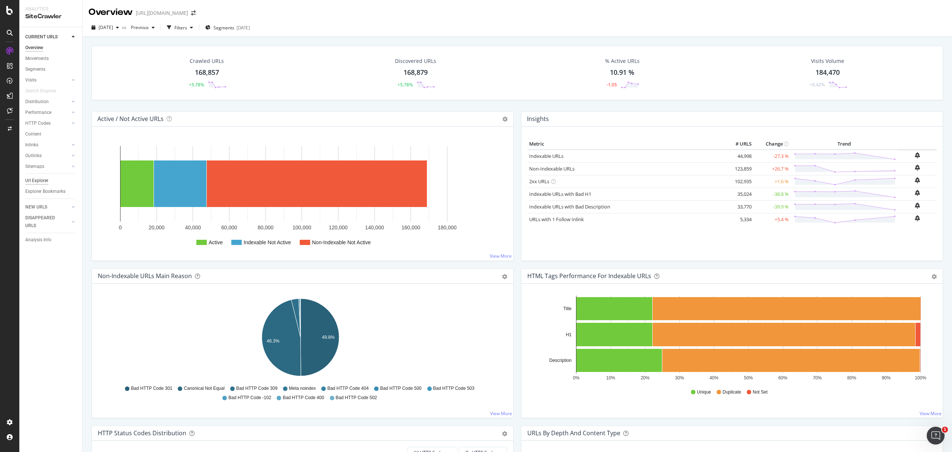 Image resolution: width=952 pixels, height=452 pixels. What do you see at coordinates (739, 144) in the screenshot?
I see `th: # URLS` at bounding box center [739, 144].